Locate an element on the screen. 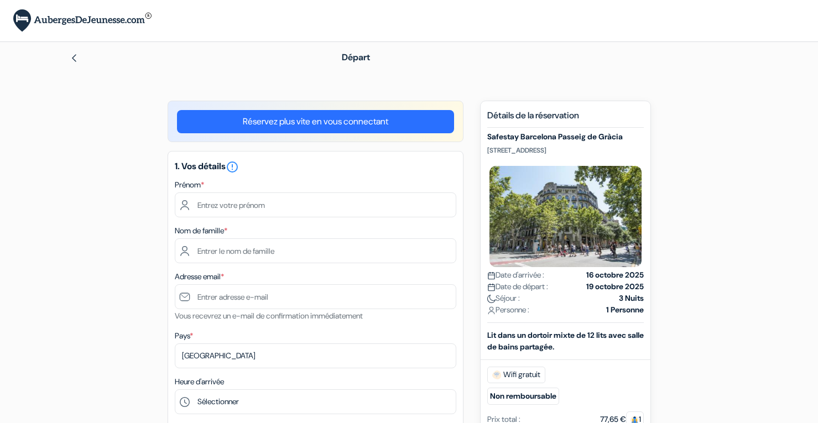 The width and height of the screenshot is (818, 423). label: Nom de famille is located at coordinates (201, 231).